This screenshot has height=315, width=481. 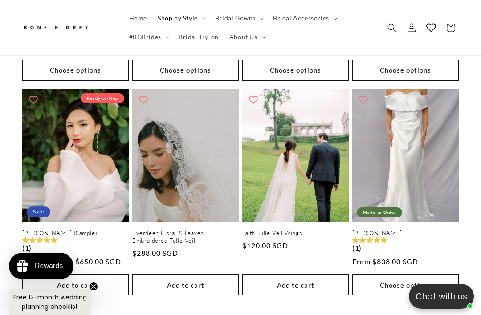 I want to click on button: Close teaser, so click(x=94, y=287).